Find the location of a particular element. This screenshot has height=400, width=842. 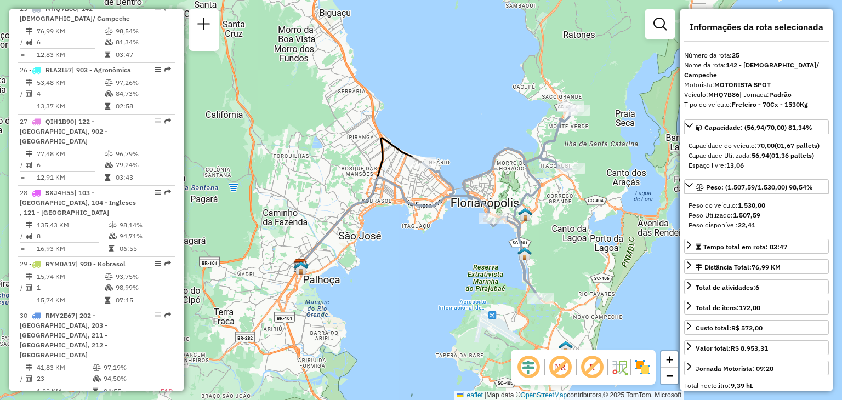

strong: 6 is located at coordinates (757, 287).